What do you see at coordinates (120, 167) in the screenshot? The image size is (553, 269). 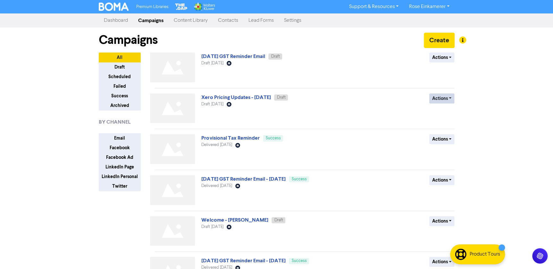 I see `button: LinkedIn Page` at bounding box center [120, 167].